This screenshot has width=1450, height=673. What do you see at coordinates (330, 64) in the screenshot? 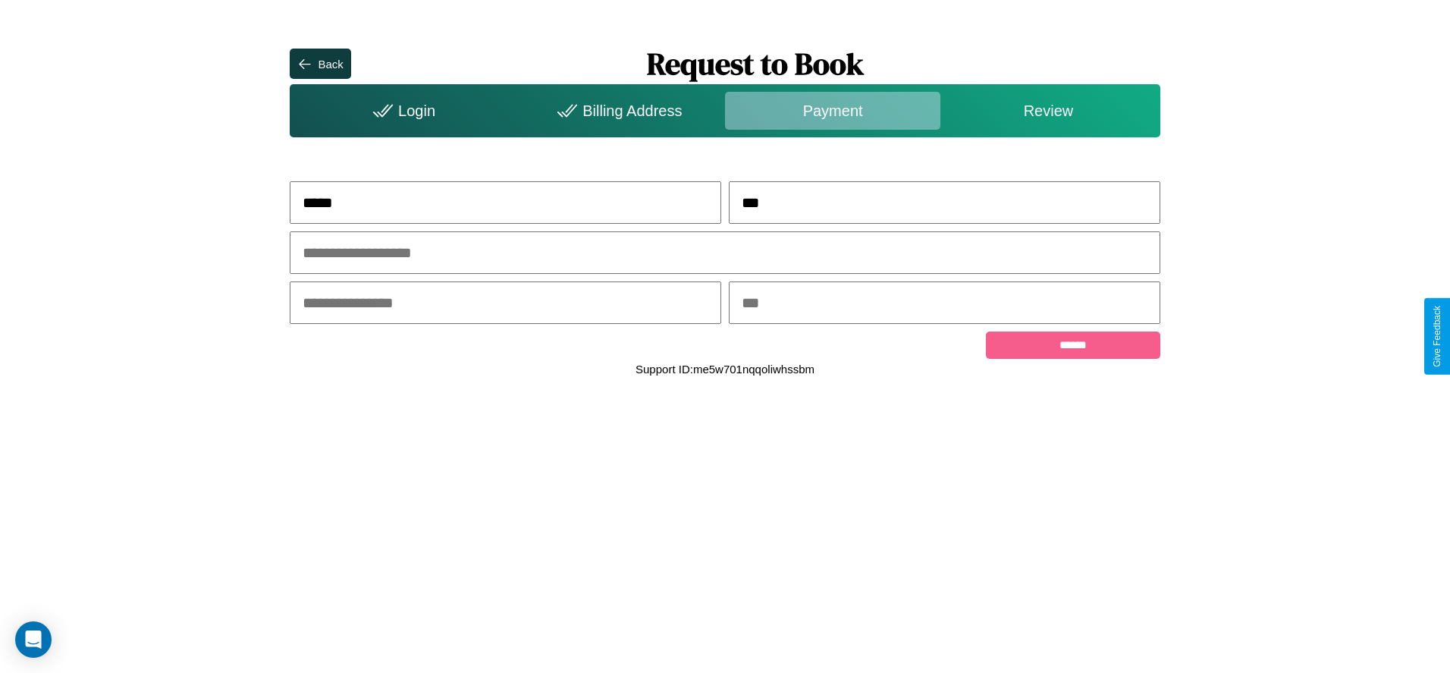
I see `div: Back` at bounding box center [330, 64].